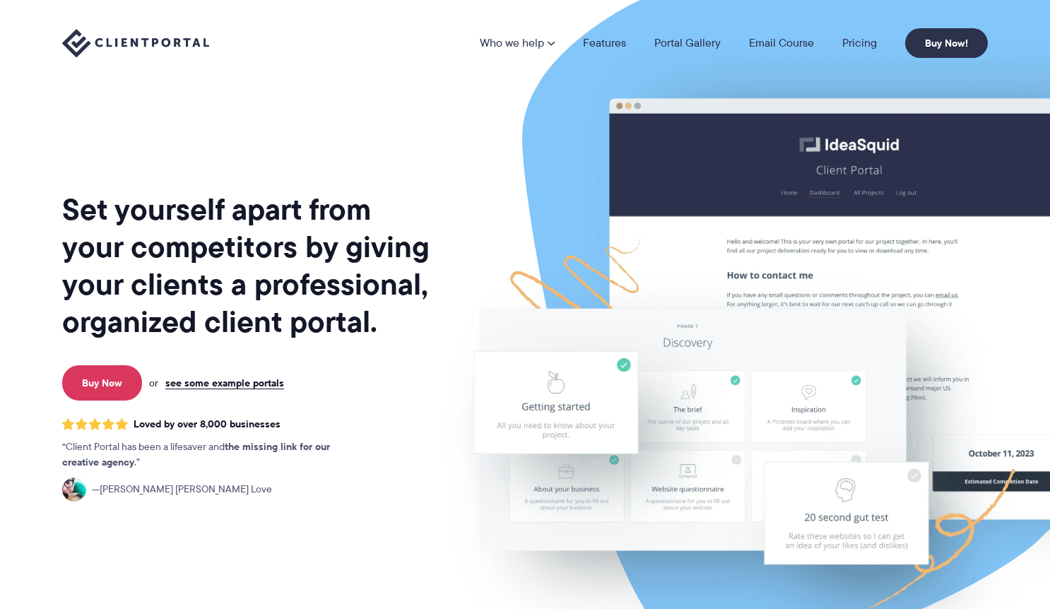  I want to click on strong: the missing link for our creative agency, so click(196, 454).